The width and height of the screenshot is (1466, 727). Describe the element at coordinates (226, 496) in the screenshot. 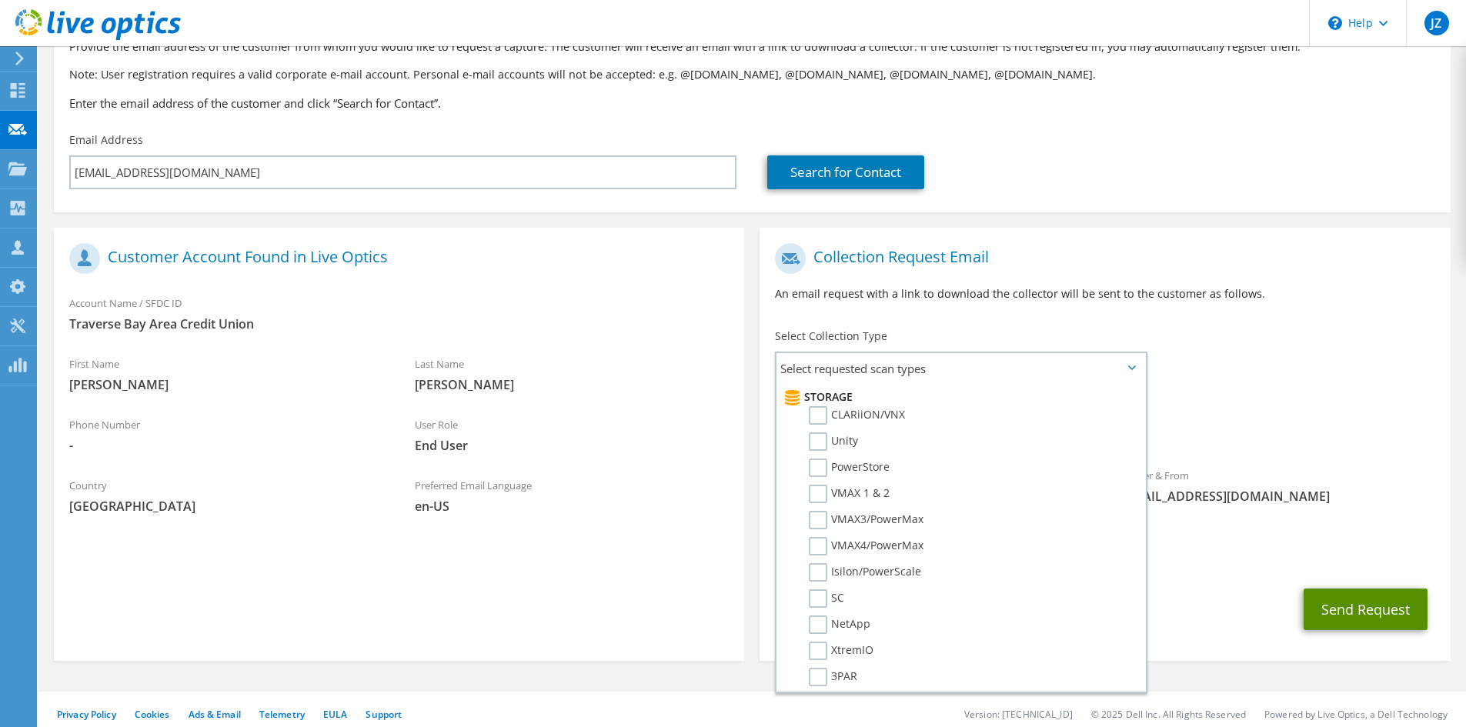

I see `div: Country` at that location.